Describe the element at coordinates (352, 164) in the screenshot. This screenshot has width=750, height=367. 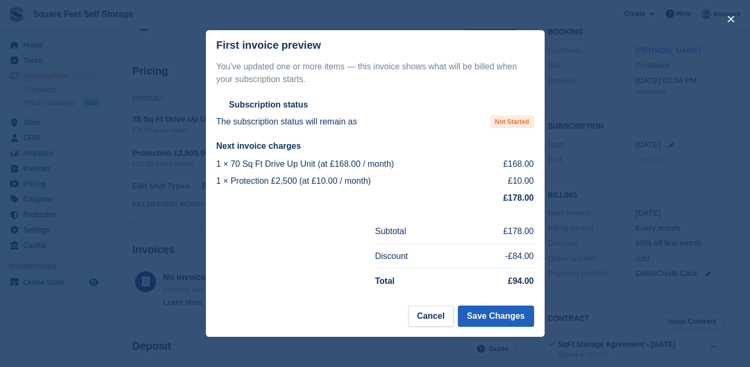
I see `td: 1 × 70 Sq Ft Drive Up Unit (at £168.00 / month)` at that location.